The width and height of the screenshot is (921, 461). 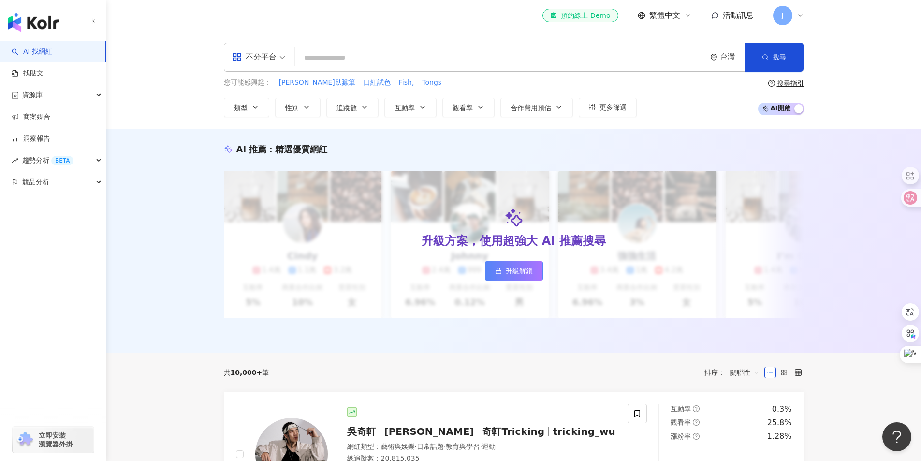 What do you see at coordinates (25, 439) in the screenshot?
I see `img: chrome extension` at bounding box center [25, 439].